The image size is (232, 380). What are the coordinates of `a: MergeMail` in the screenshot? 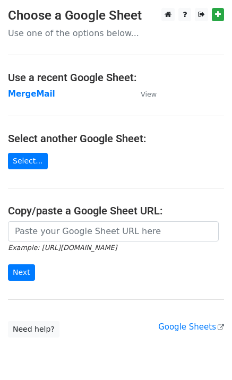 It's located at (31, 94).